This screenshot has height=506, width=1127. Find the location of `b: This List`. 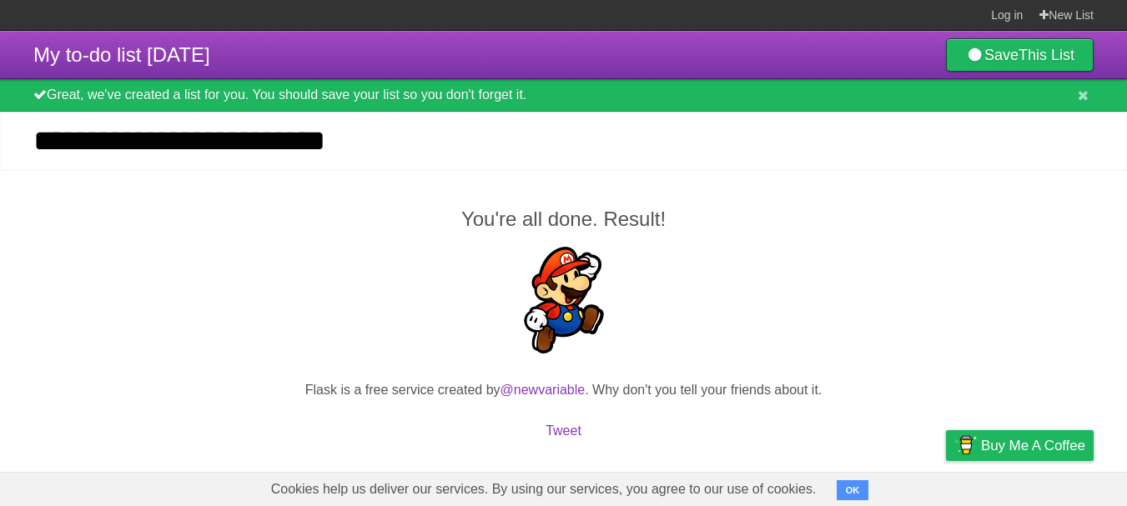

b: This List is located at coordinates (1046, 55).